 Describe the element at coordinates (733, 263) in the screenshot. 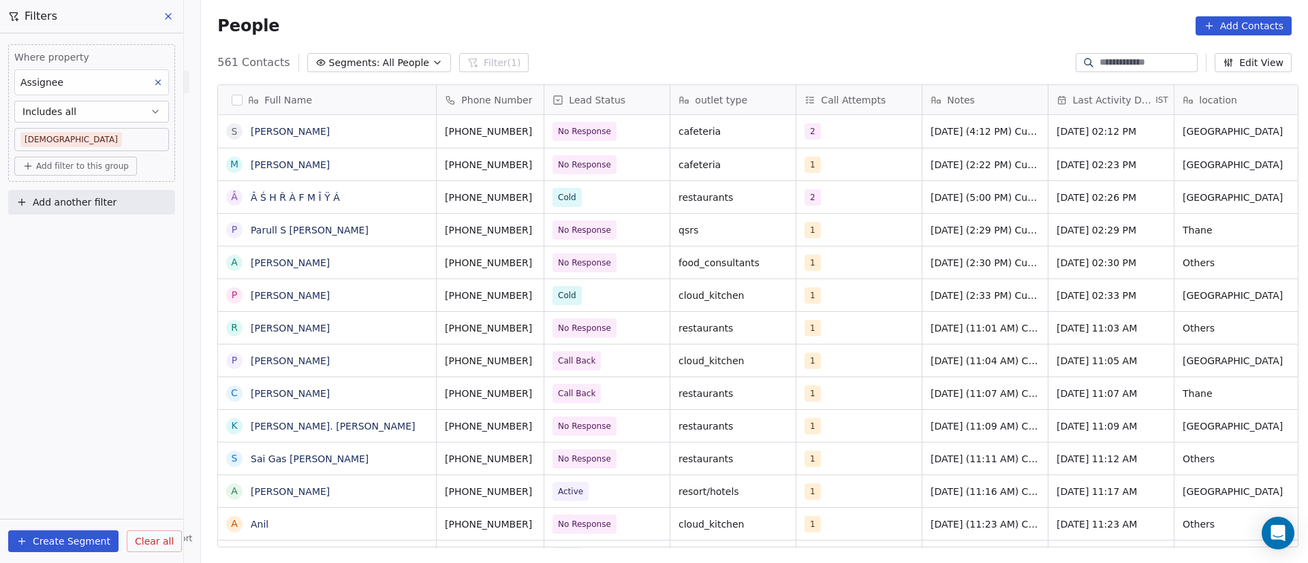

I see `span: food_consultants` at that location.